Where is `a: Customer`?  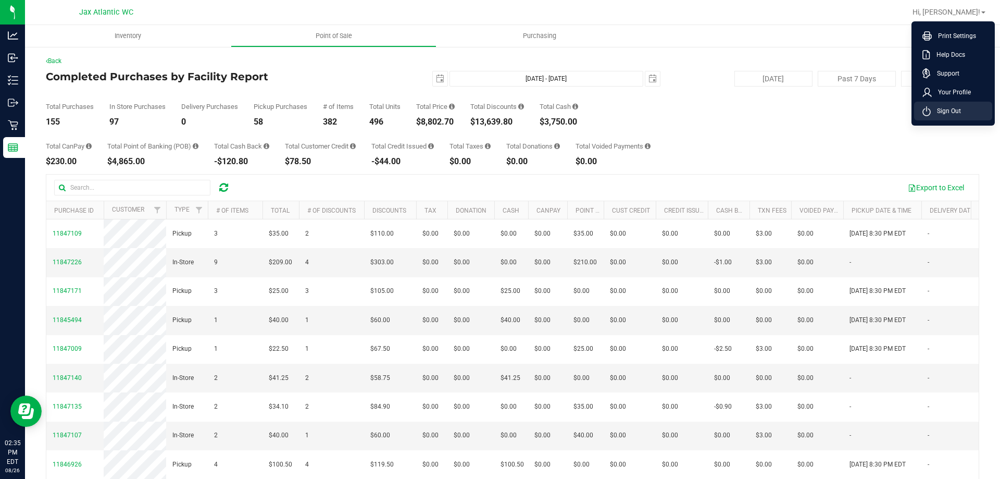 a: Customer is located at coordinates (128, 209).